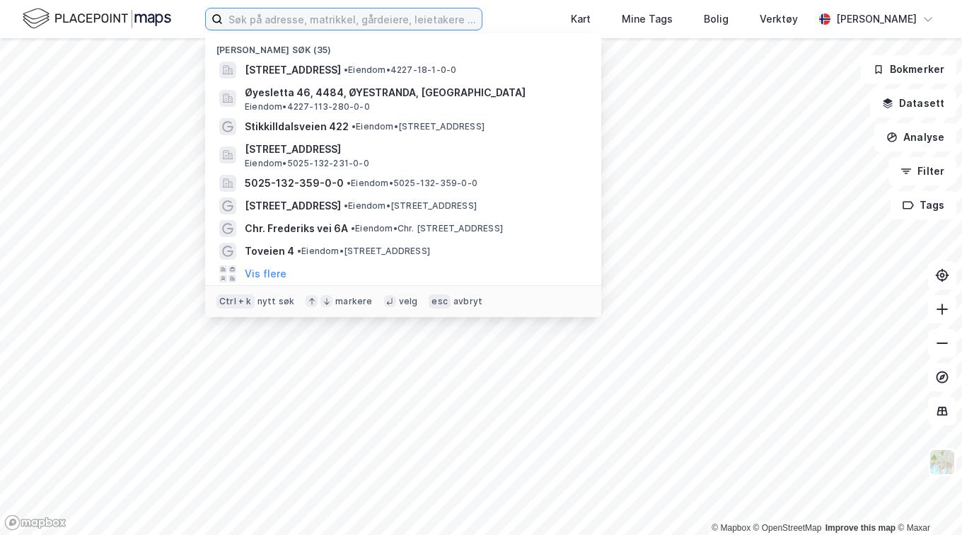  What do you see at coordinates (412, 183) in the screenshot?
I see `span: Eiendom • 5025-132-359-0-0` at bounding box center [412, 183].